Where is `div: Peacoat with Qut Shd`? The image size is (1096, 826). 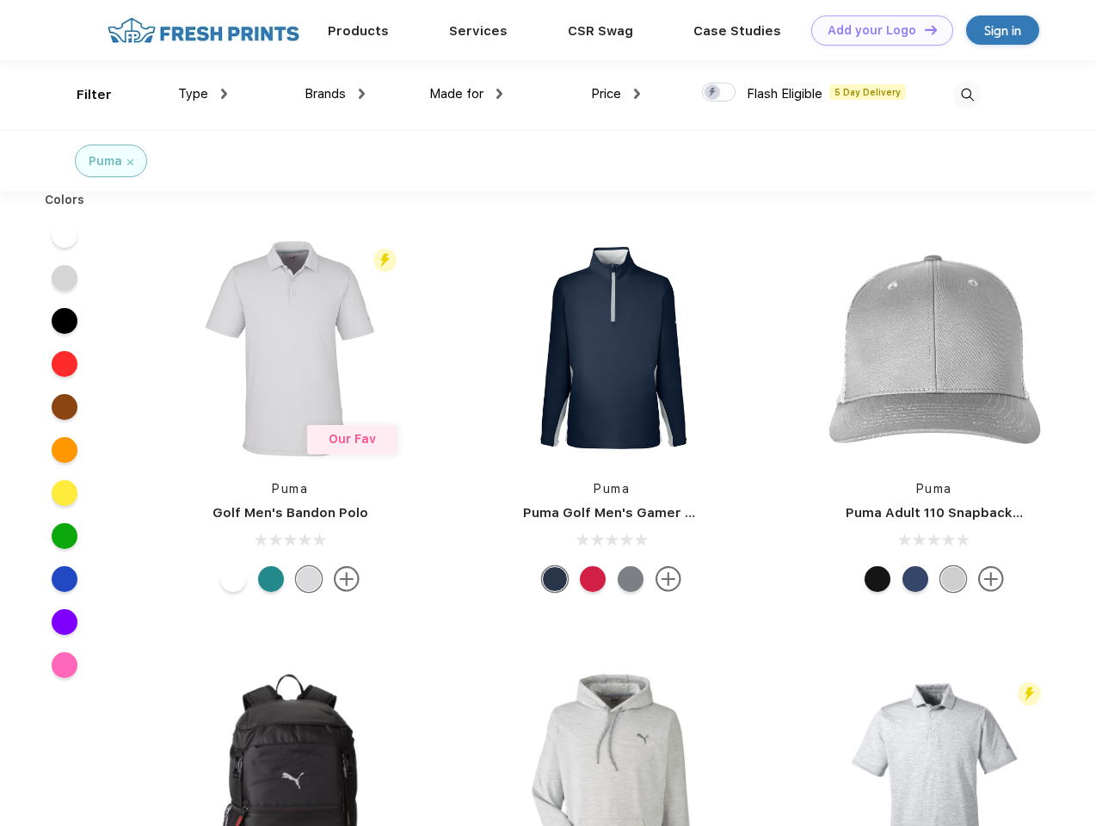
div: Peacoat with Qut Shd is located at coordinates (916, 579).